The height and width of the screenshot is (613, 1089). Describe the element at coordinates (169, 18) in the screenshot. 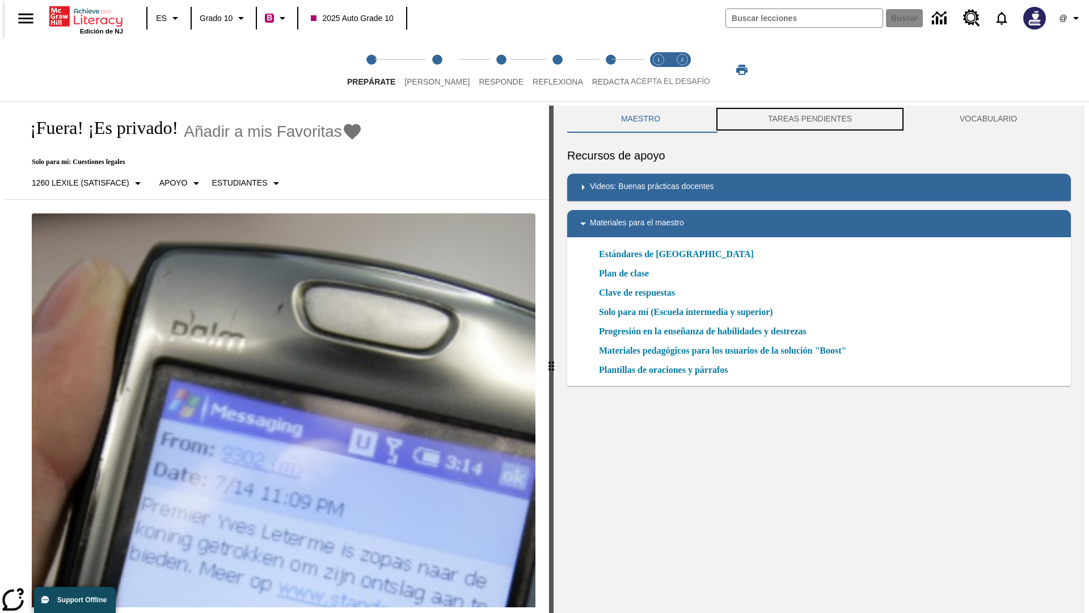

I see `button: Lenguaje: ES, Selecciona un idioma` at that location.